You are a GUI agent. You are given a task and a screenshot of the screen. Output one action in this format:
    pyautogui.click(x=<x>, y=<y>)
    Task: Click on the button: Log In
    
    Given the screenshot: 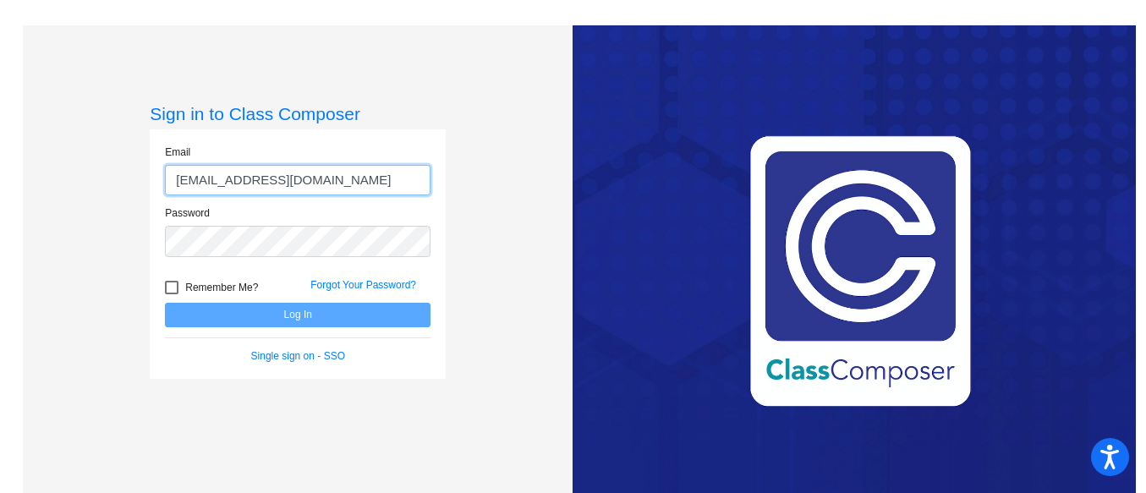 What is the action you would take?
    pyautogui.click(x=298, y=315)
    